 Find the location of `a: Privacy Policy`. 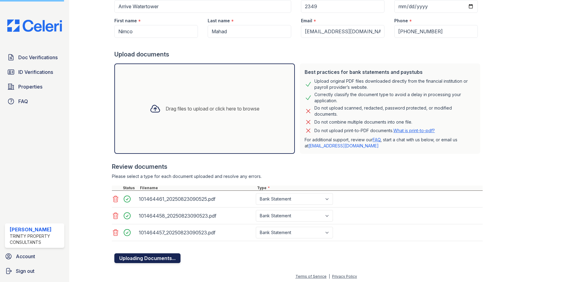

a: Privacy Policy is located at coordinates (344, 276).